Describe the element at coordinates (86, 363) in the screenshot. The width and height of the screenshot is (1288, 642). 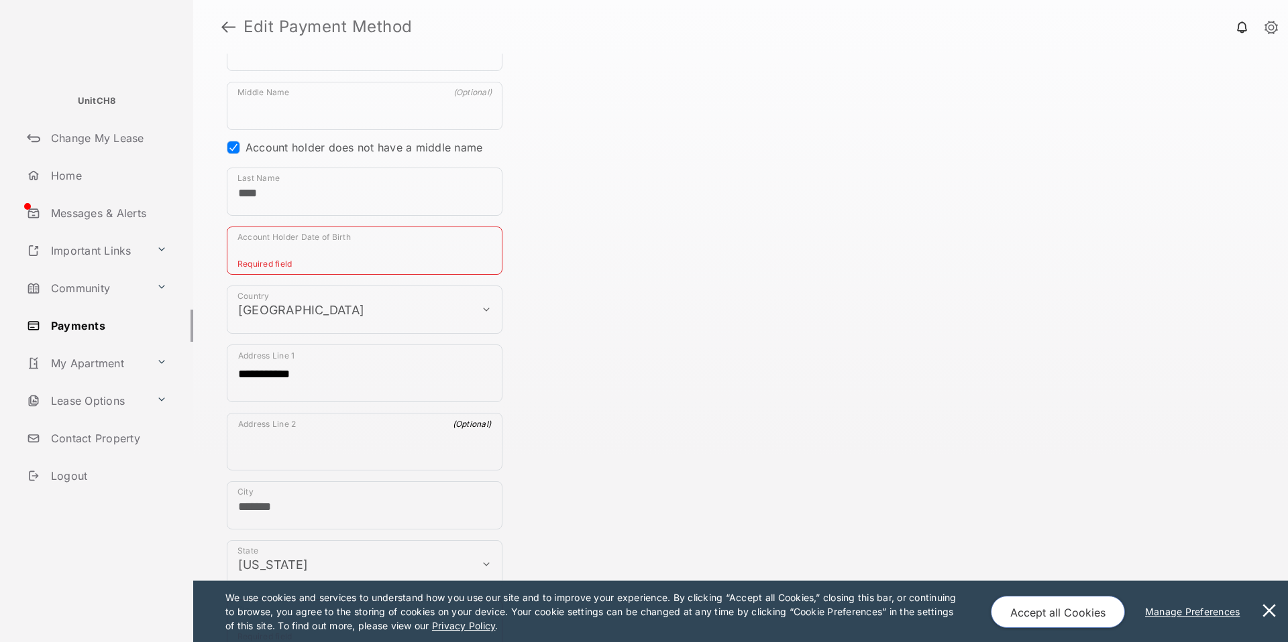
I see `a: My Apartment` at that location.